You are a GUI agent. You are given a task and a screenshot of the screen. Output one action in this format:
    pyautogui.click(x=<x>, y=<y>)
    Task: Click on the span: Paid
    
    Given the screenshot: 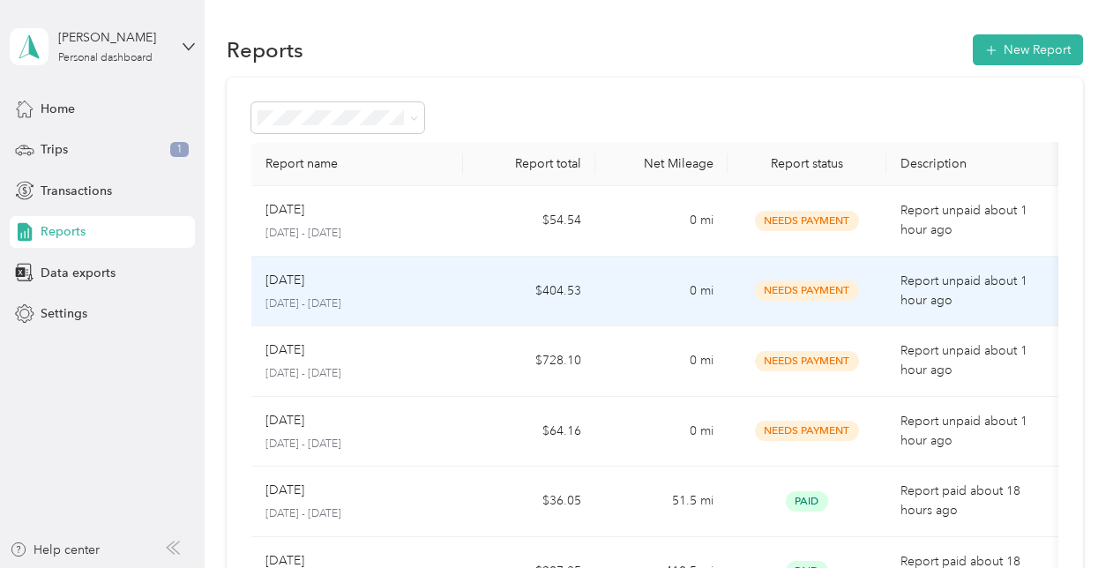 What is the action you would take?
    pyautogui.click(x=807, y=501)
    